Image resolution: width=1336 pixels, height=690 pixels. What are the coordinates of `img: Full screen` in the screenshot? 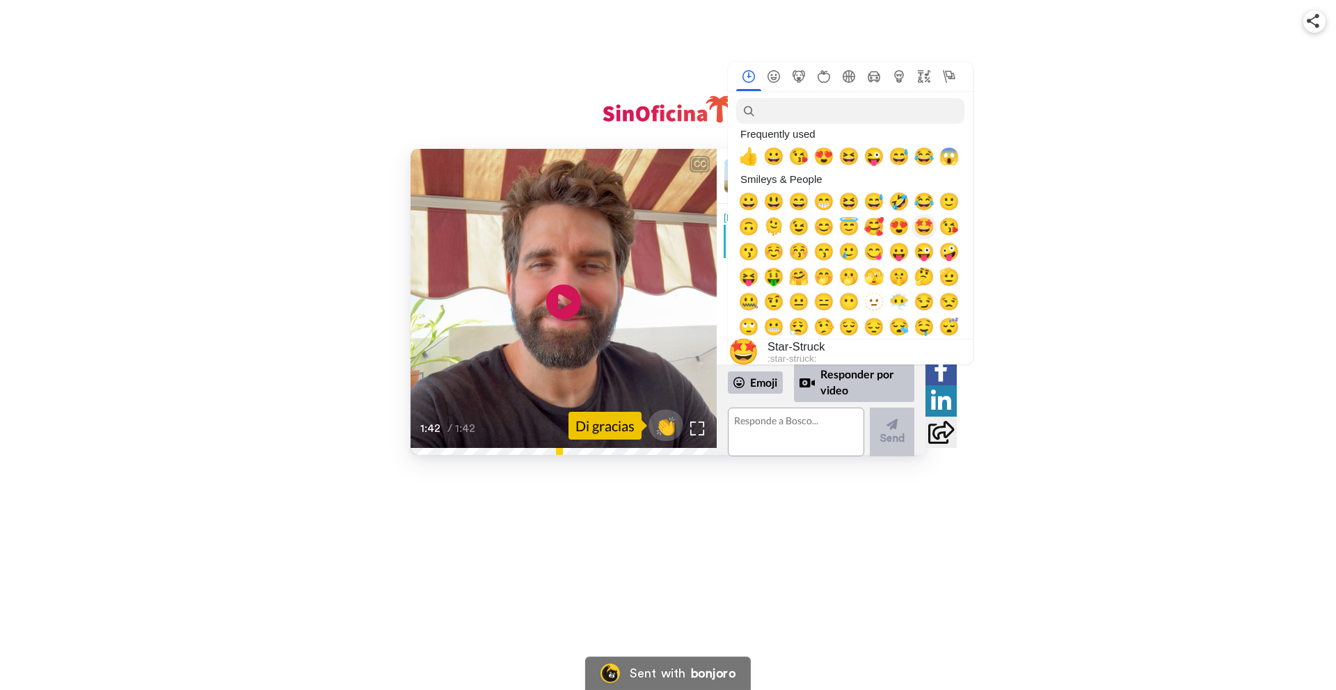 It's located at (697, 429).